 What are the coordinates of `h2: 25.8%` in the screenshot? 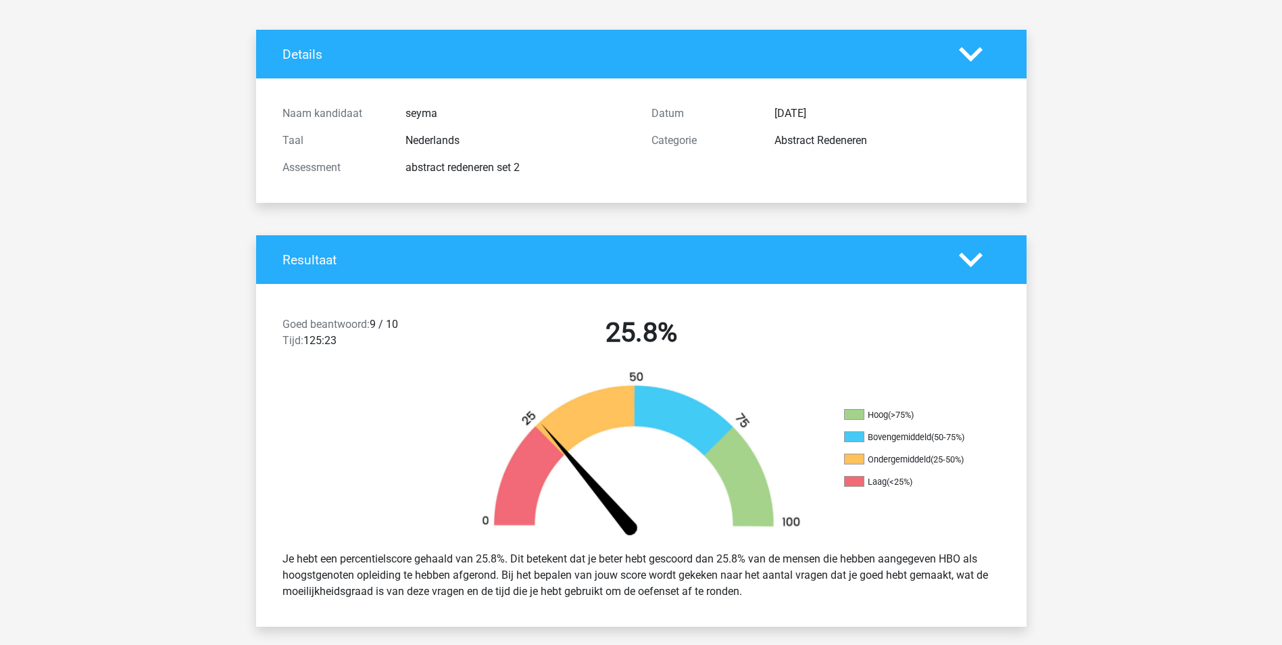 It's located at (641, 333).